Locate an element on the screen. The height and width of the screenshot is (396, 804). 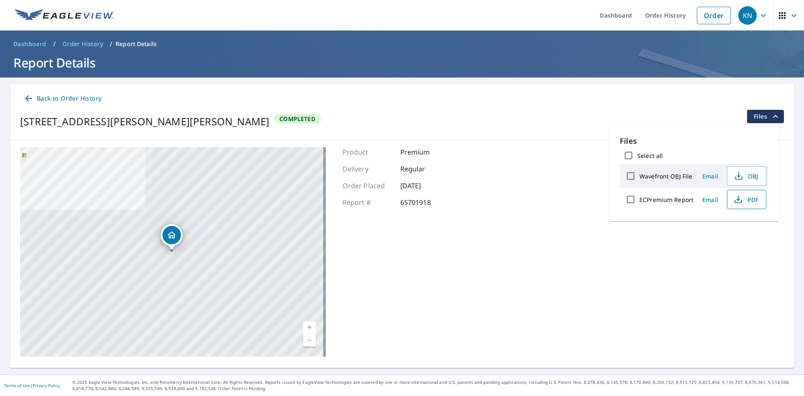
p: Report # is located at coordinates (368, 202).